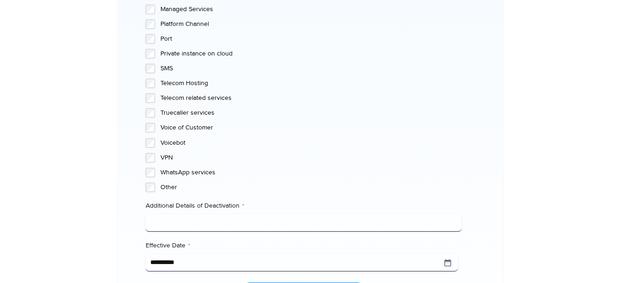 The height and width of the screenshot is (283, 621). I want to click on label: WhatsApp services, so click(311, 172).